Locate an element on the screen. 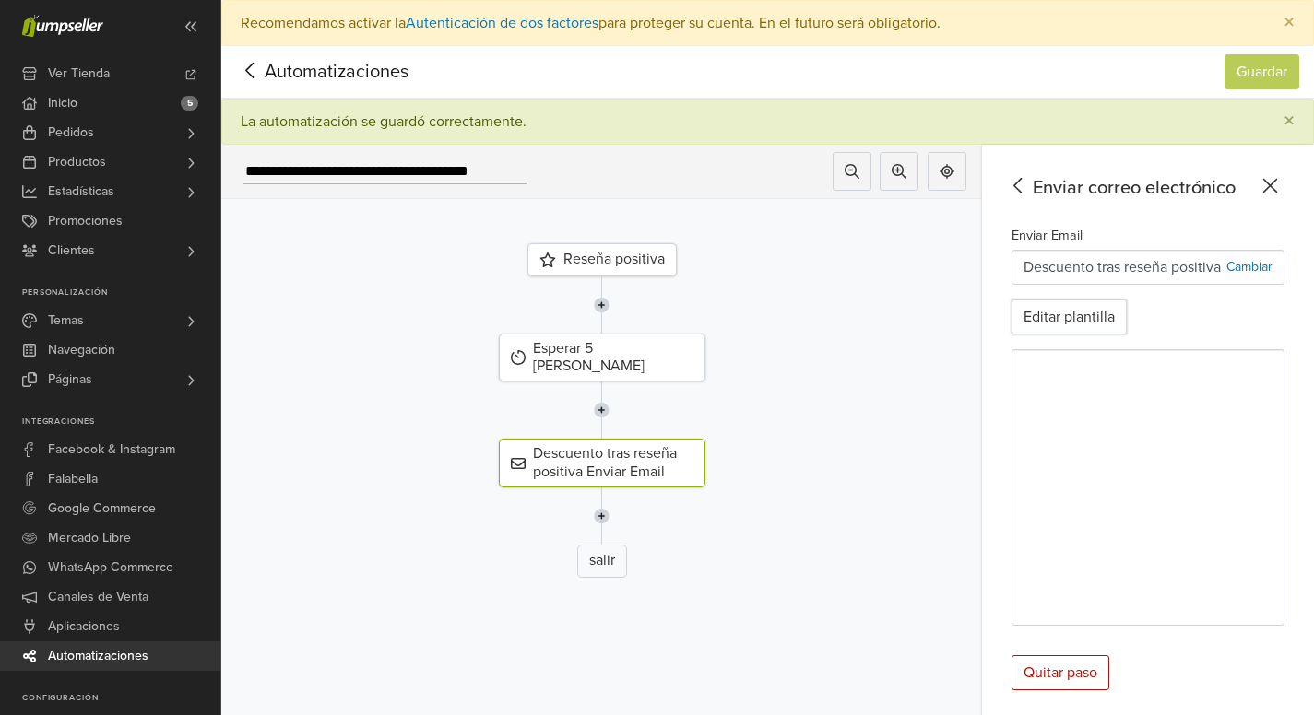 The width and height of the screenshot is (1314, 715). span: Pedidos is located at coordinates (71, 133).